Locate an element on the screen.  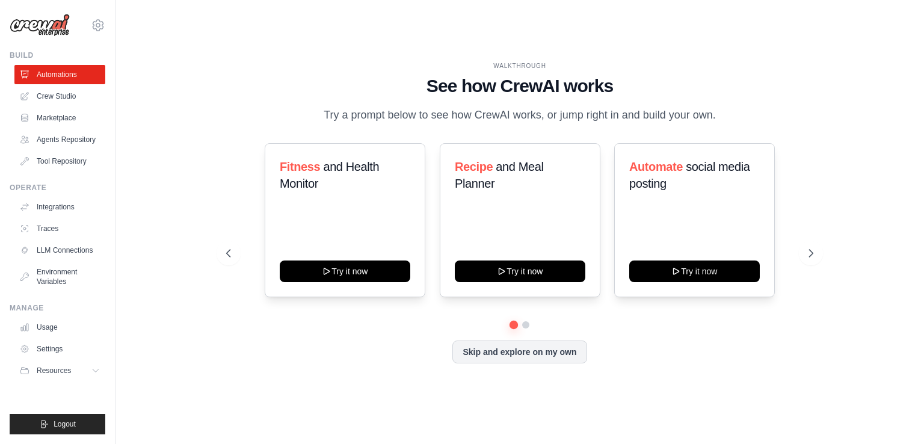
a: Settings is located at coordinates (60, 349).